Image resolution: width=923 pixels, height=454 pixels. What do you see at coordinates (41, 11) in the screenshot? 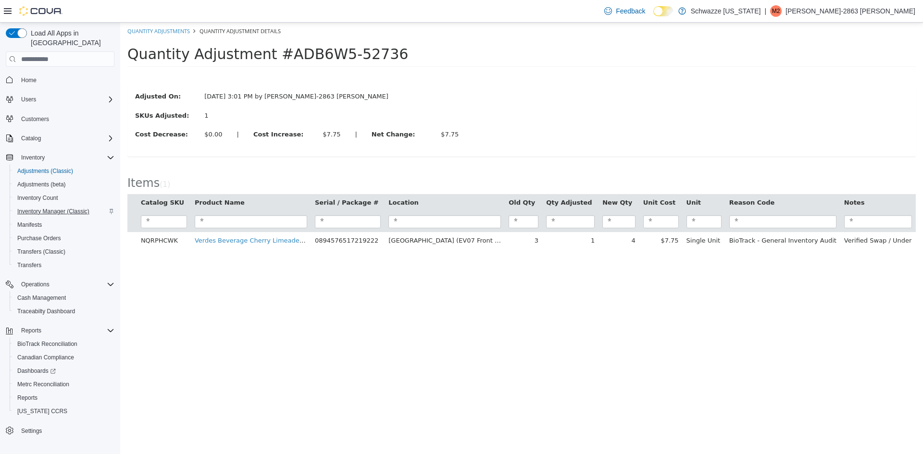
I see `img: Cova` at bounding box center [41, 11].